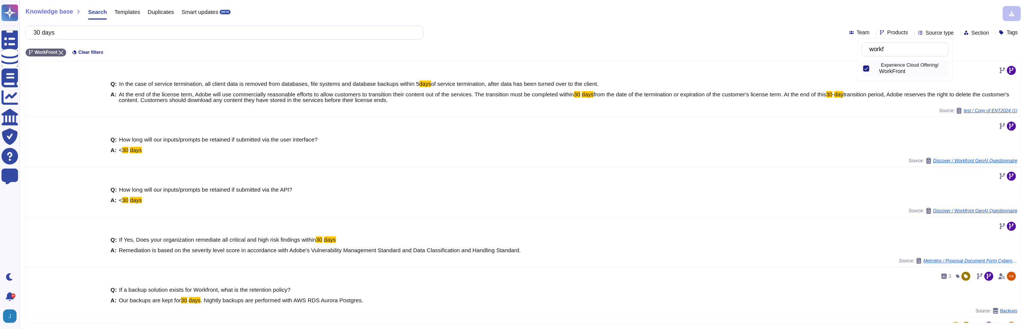  What do you see at coordinates (223, 32) in the screenshot?
I see `input: Search a question or template...` at bounding box center [223, 32].